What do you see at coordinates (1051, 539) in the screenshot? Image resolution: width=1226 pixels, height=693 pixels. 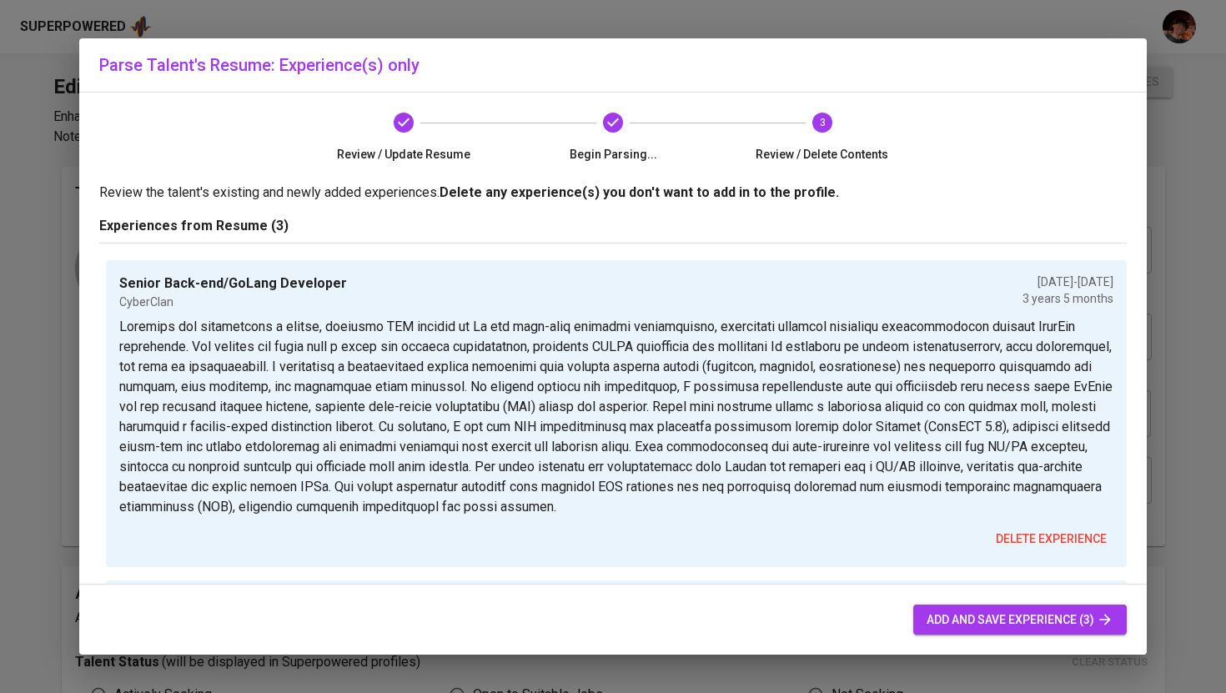 I see `span: delete experience` at bounding box center [1051, 539].